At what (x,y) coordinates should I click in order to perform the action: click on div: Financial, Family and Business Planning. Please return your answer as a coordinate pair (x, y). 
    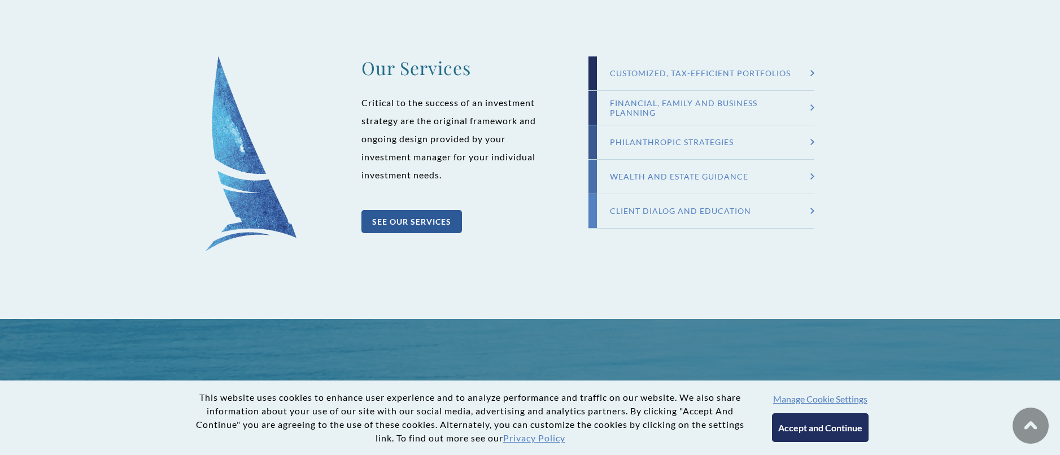
    Looking at the image, I should click on (701, 108).